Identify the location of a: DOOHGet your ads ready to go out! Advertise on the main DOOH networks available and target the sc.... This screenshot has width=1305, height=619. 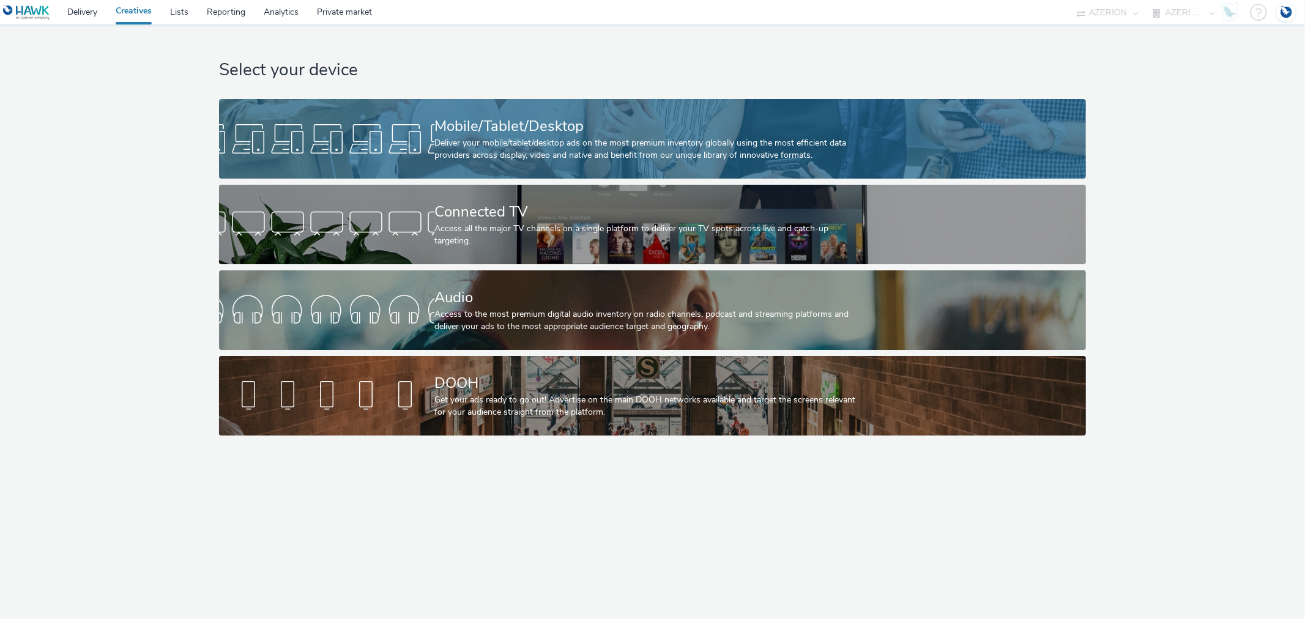
(652, 396).